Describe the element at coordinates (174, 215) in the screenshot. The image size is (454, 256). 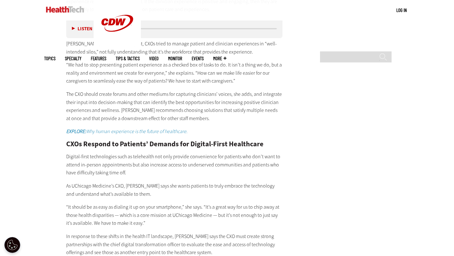
I see `p: “It should be as easy as dialing it up on your smartphone,” she says. “It’s a great way for us to...` at that location.